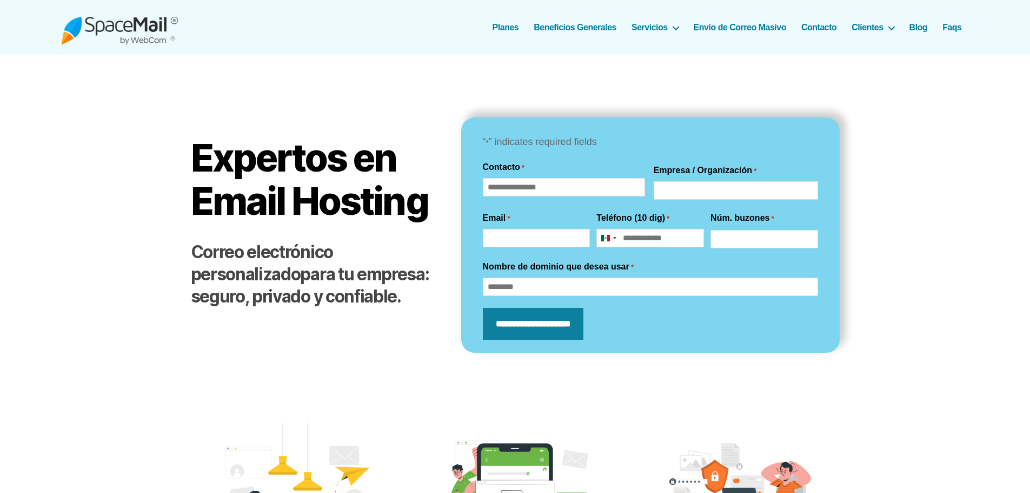  Describe the element at coordinates (734, 27) in the screenshot. I see `nav: Horizontal` at that location.